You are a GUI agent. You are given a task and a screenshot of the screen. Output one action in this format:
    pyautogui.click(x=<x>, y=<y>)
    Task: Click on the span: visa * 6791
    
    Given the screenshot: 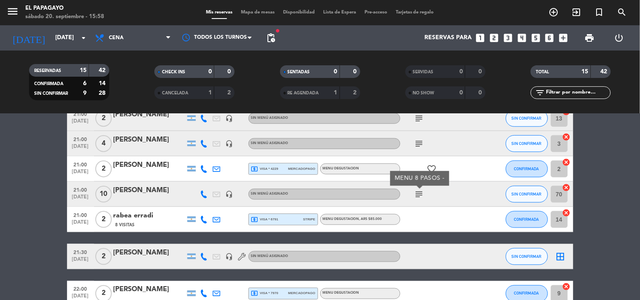 What is the action you would take?
    pyautogui.click(x=264, y=220)
    